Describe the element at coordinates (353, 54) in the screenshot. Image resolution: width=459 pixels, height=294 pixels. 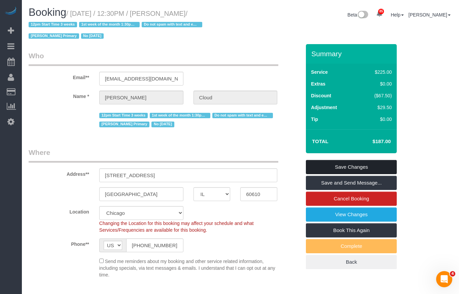
I see `h3: Summary` at that location.